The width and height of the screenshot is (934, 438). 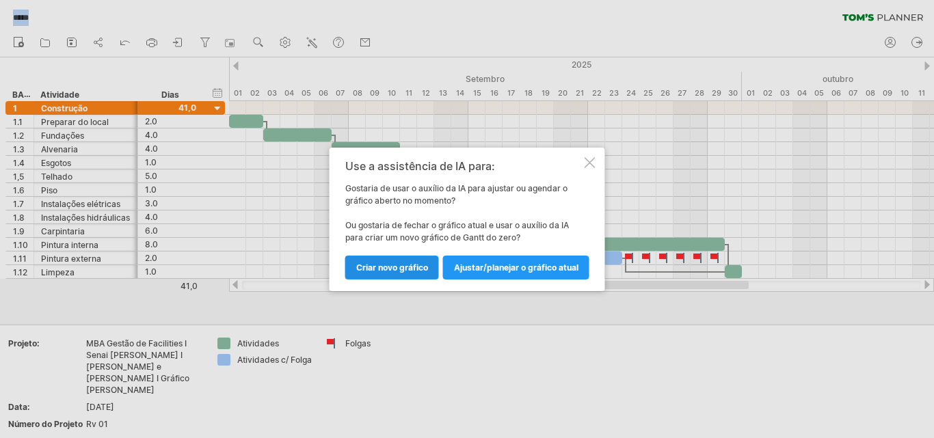 What do you see at coordinates (456, 194) in the screenshot?
I see `font: Gostaria de usar o auxílio da IA ​​para ajustar ou agendar o gráfico aberto no momento?` at bounding box center [456, 194].